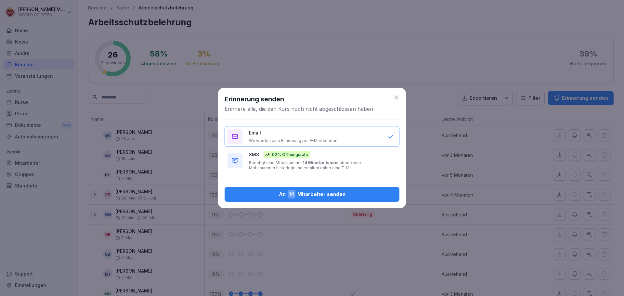 This screenshot has height=296, width=624. I want to click on p: Wir werden eine Erinnerung per E-Mail senden, so click(293, 141).